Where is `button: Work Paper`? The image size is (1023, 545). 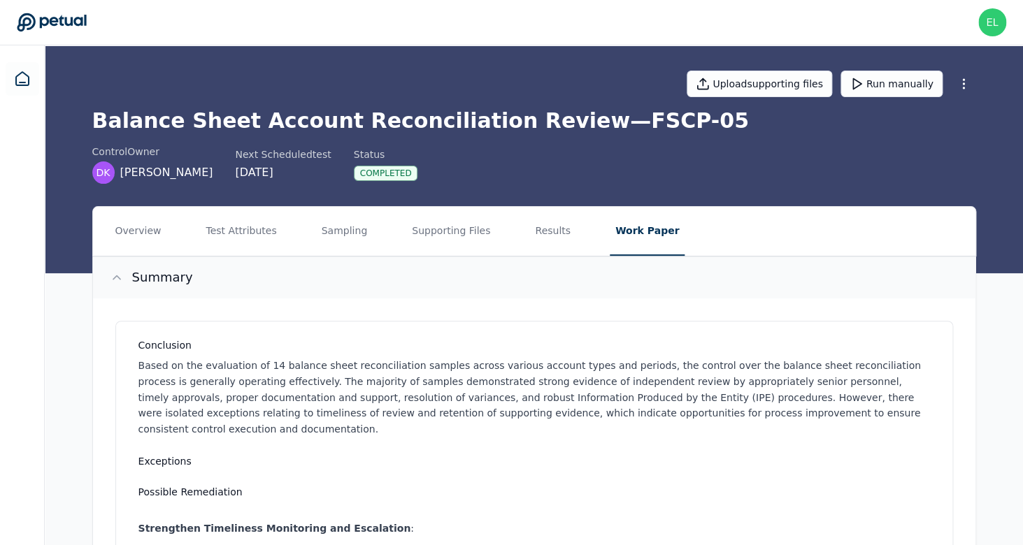 button: Work Paper is located at coordinates (647, 231).